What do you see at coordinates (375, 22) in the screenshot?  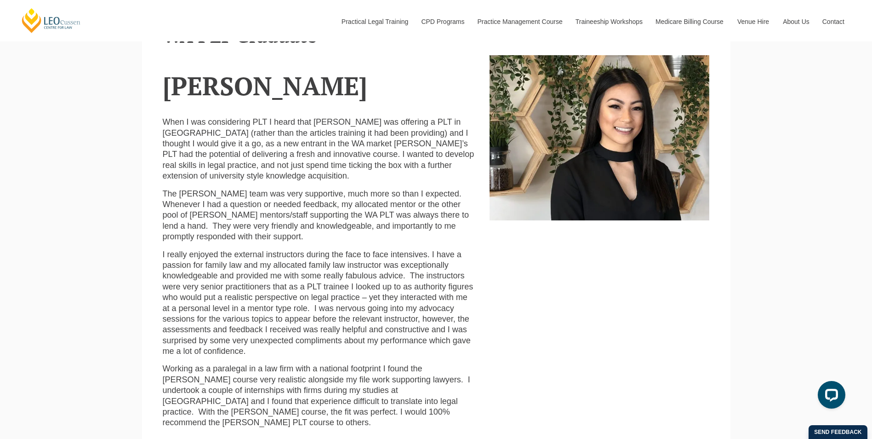 I see `a: Practical Legal Training` at bounding box center [375, 22].